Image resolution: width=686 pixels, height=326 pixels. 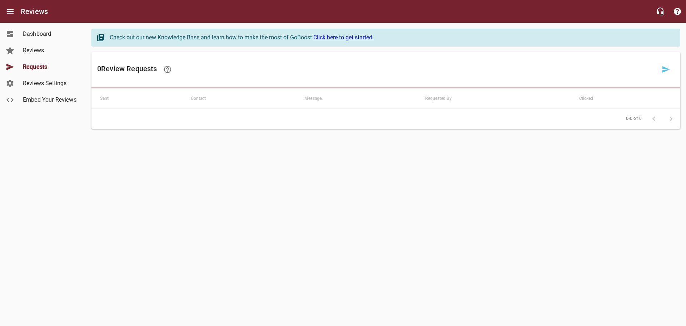 What do you see at coordinates (50, 34) in the screenshot?
I see `span: Dashboard` at bounding box center [50, 34].